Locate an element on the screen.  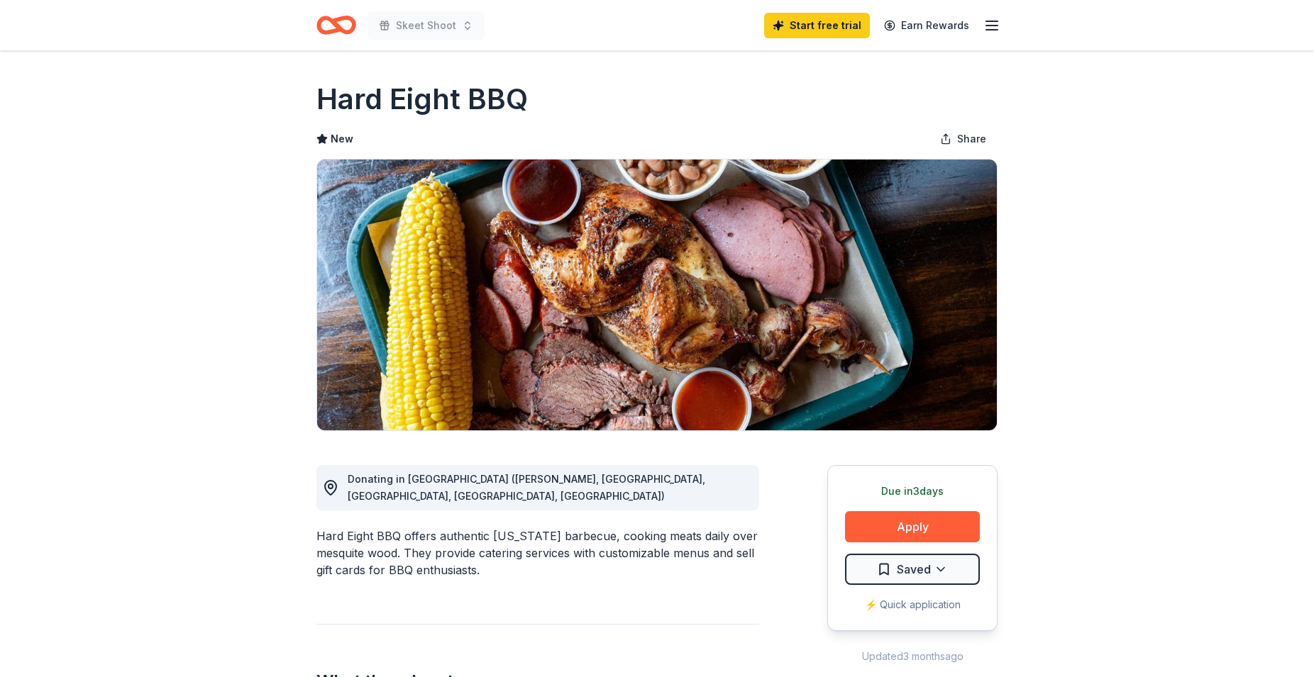
button: Saved is located at coordinates (912, 570).